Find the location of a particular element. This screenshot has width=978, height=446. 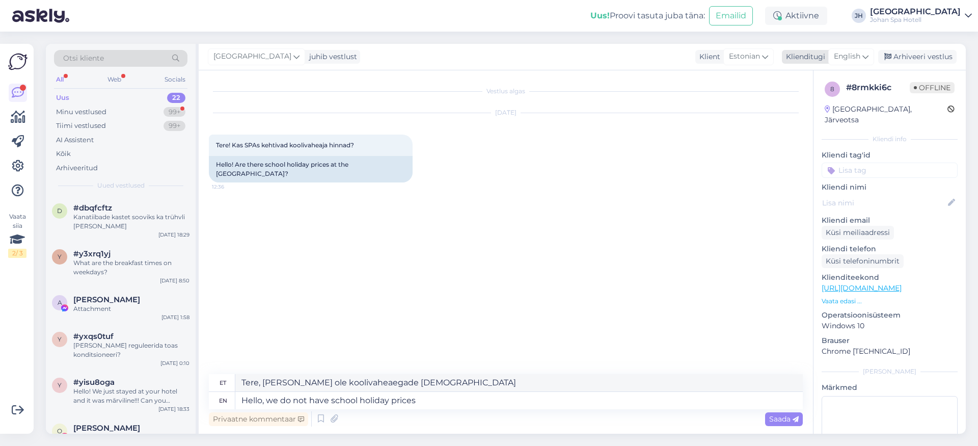

div: Vestlus algas is located at coordinates (506, 91).